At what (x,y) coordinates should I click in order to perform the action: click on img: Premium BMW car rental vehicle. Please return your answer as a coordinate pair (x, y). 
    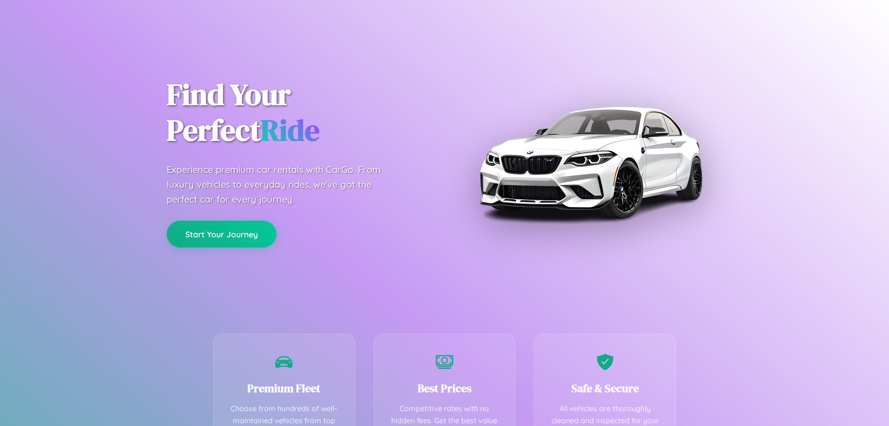
    Looking at the image, I should click on (591, 162).